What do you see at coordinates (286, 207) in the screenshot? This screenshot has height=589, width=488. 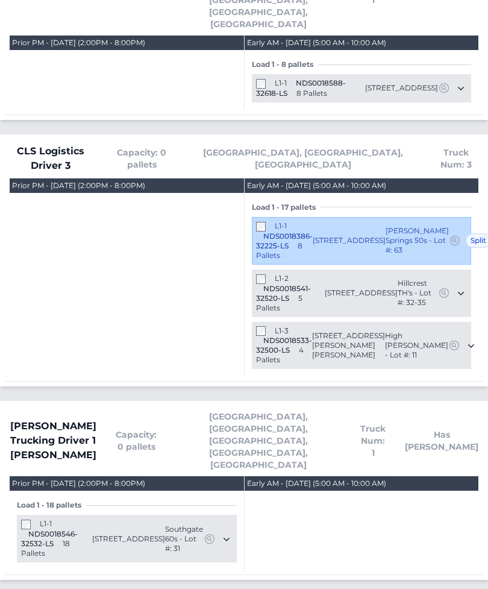 I see `span: Load 1 - 17 pallets` at bounding box center [286, 207].